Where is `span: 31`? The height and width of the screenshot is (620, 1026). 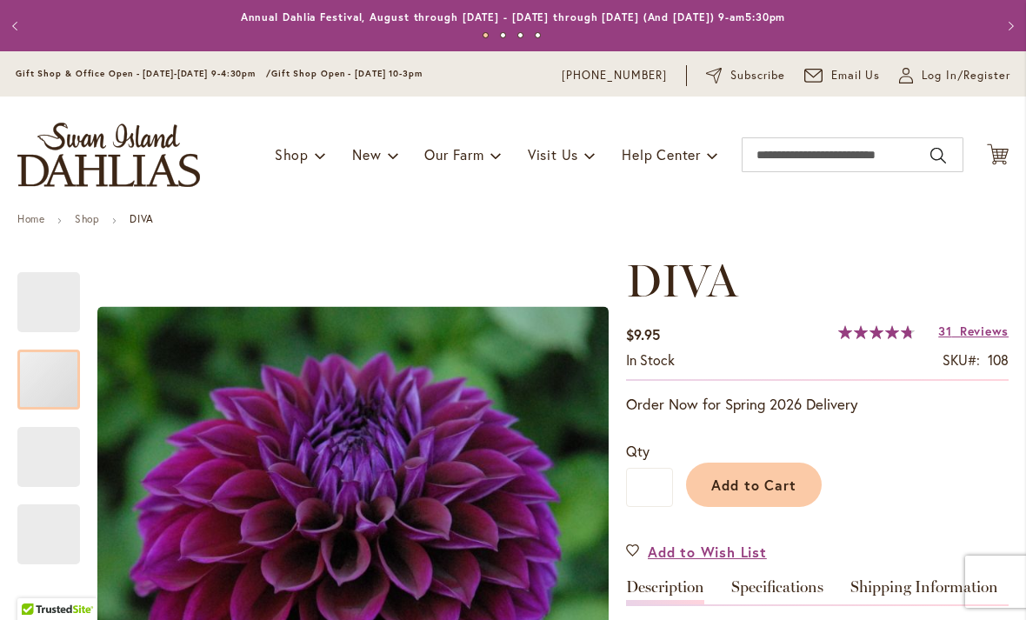
span: 31 is located at coordinates (944, 330).